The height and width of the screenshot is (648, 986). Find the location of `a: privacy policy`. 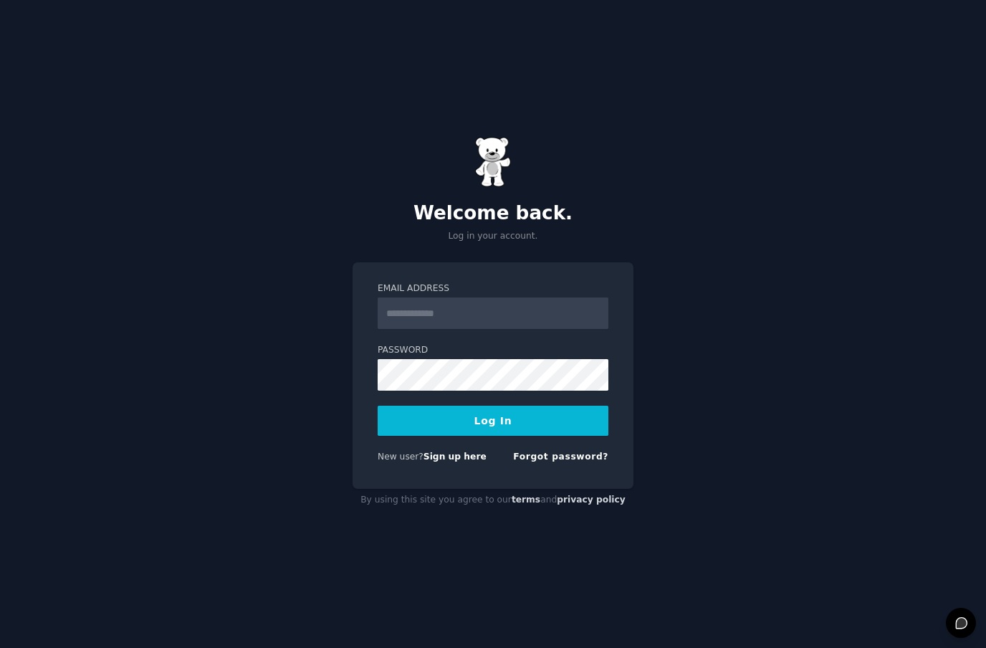

a: privacy policy is located at coordinates (591, 499).